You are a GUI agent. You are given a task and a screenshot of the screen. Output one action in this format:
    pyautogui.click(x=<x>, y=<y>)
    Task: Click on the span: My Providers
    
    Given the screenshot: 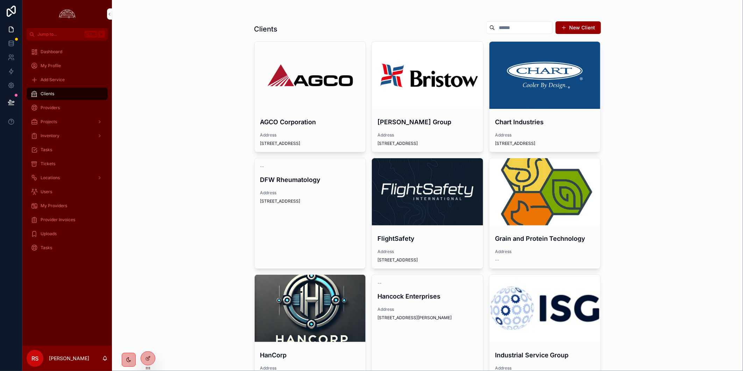 What is the action you would take?
    pyautogui.click(x=54, y=206)
    